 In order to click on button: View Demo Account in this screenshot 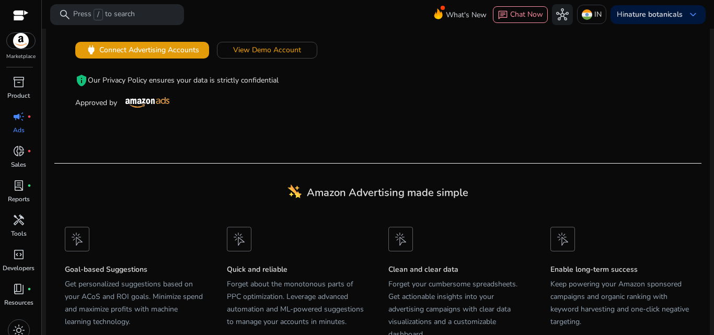, I will do `click(267, 50)`.